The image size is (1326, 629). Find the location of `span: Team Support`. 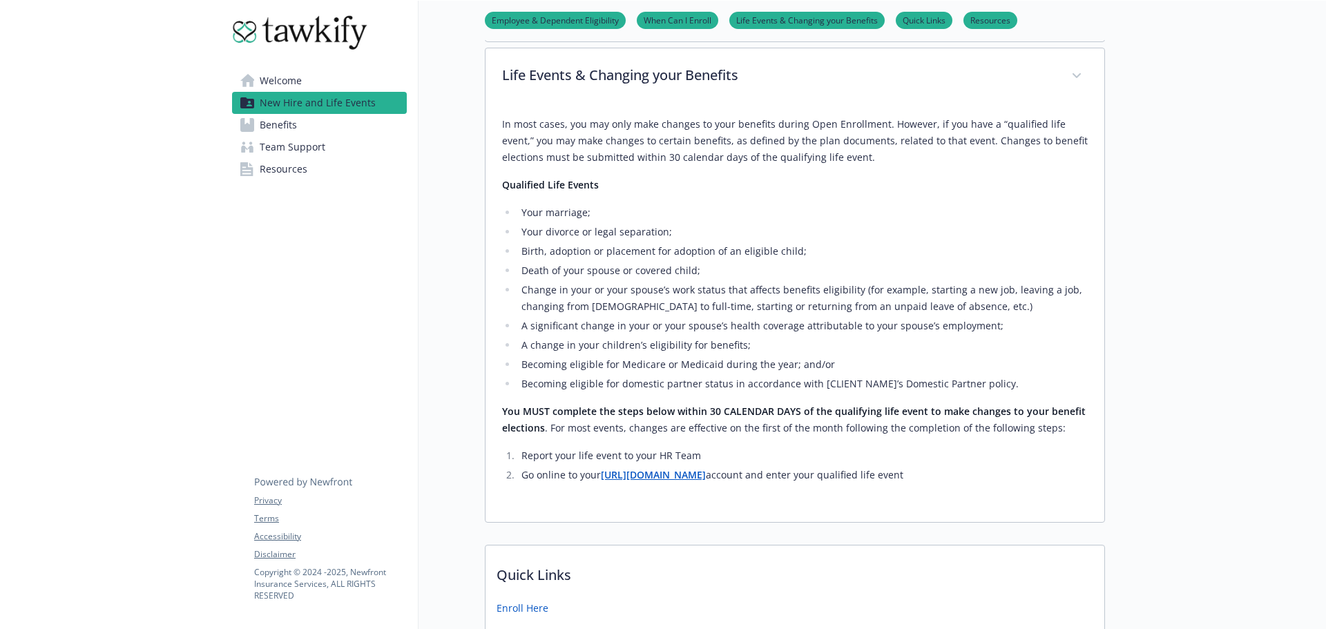

span: Team Support is located at coordinates (292, 147).